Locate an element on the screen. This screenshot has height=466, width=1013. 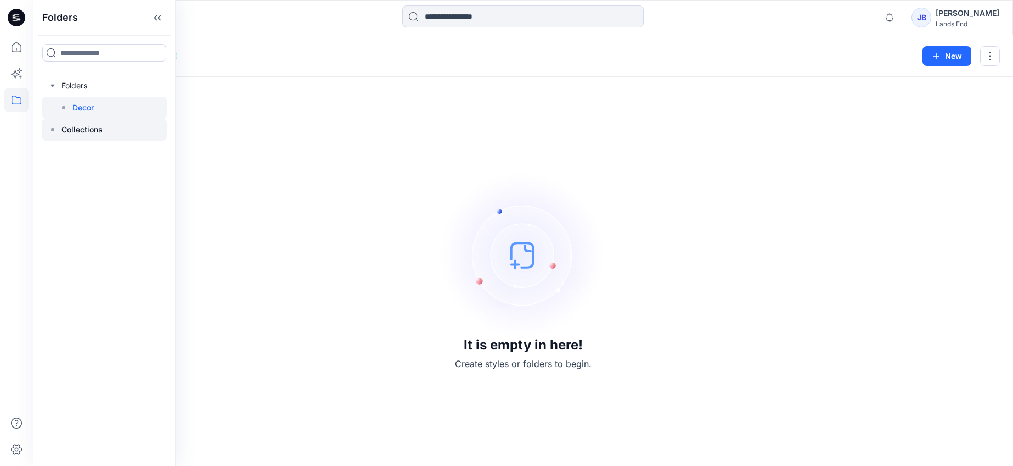
p: Create styles or folders to begin. is located at coordinates (523, 363).